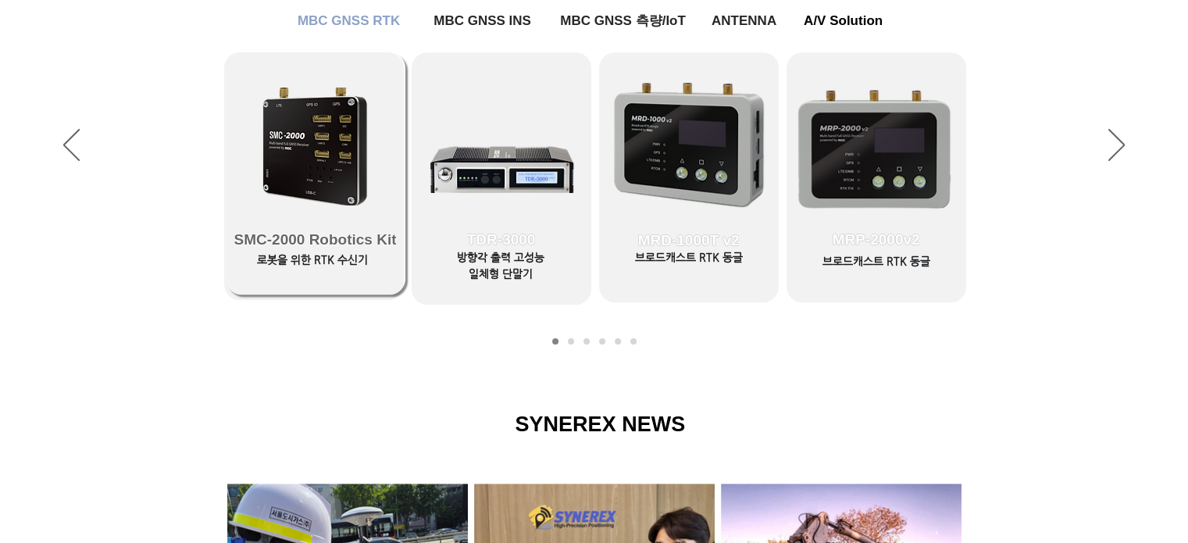 This screenshot has width=1188, height=543. I want to click on a: MBC GNSS RTK2, so click(571, 341).